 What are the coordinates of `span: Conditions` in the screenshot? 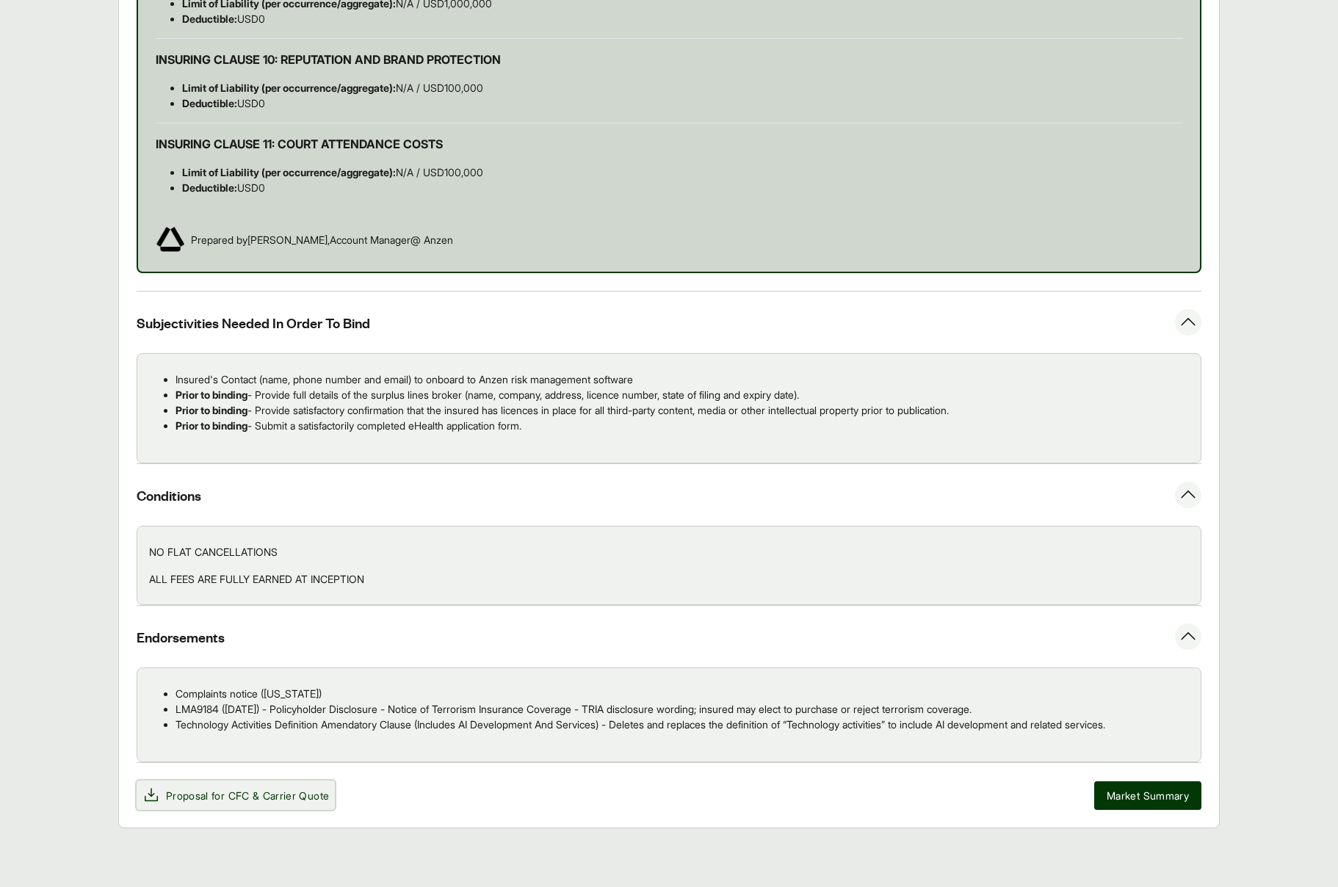 It's located at (169, 495).